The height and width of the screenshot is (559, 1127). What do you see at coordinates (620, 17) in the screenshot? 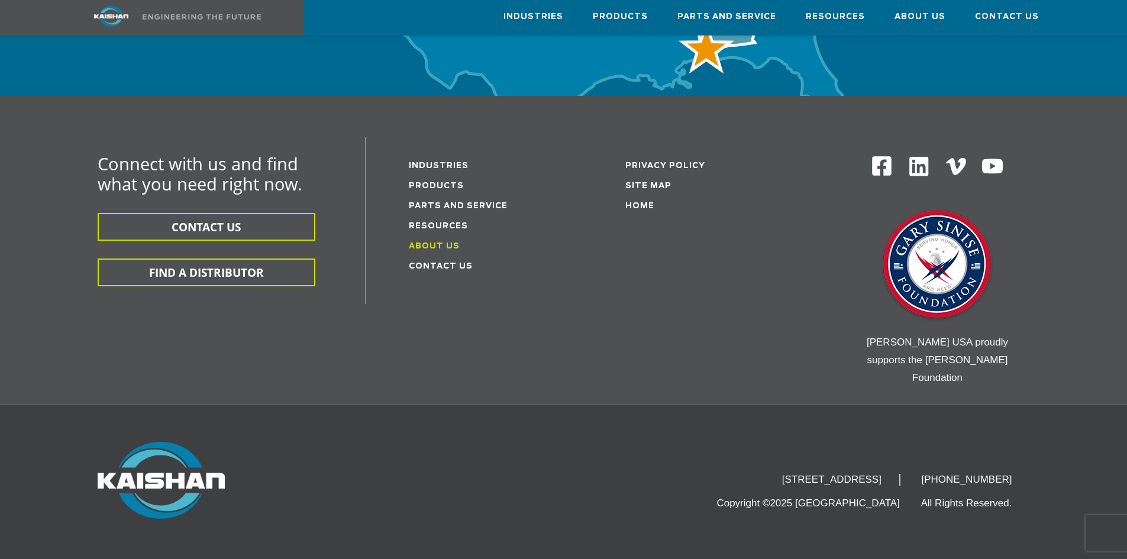
I see `span: Products` at bounding box center [620, 17].